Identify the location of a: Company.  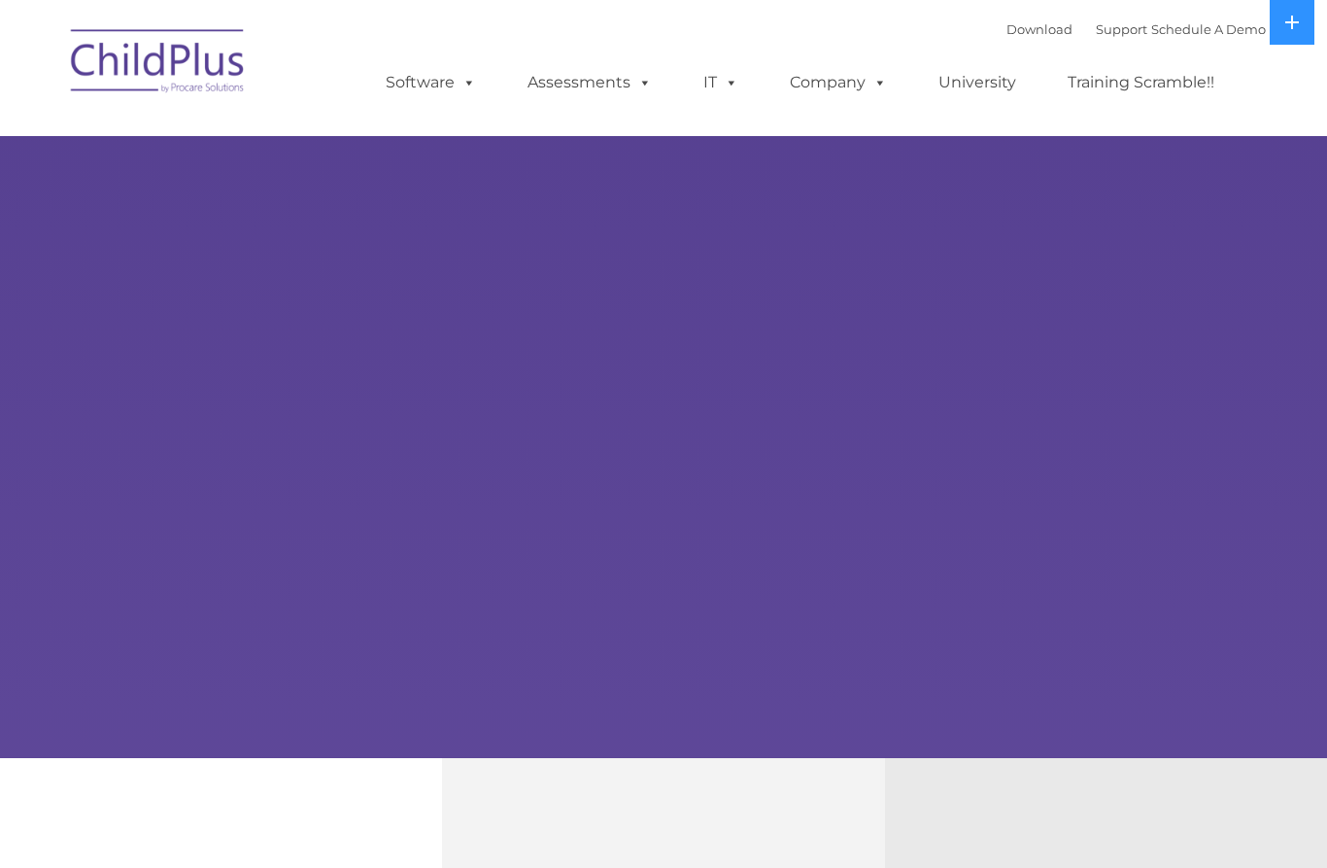
(839, 83).